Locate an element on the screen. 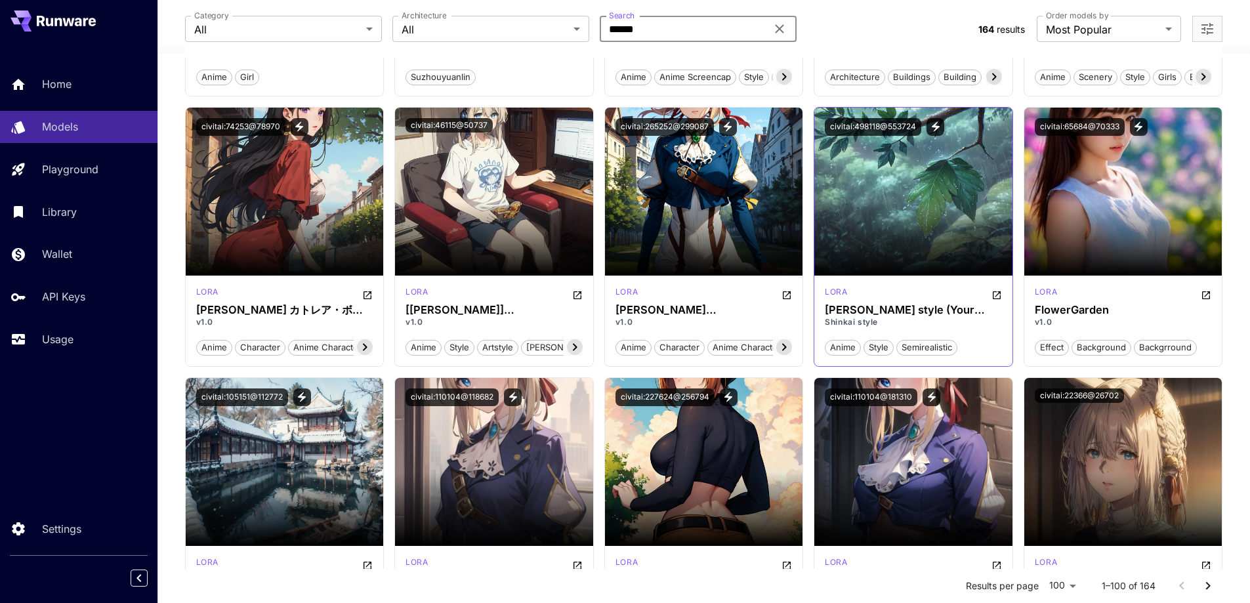 The height and width of the screenshot is (603, 1250). span: girls is located at coordinates (1167, 77).